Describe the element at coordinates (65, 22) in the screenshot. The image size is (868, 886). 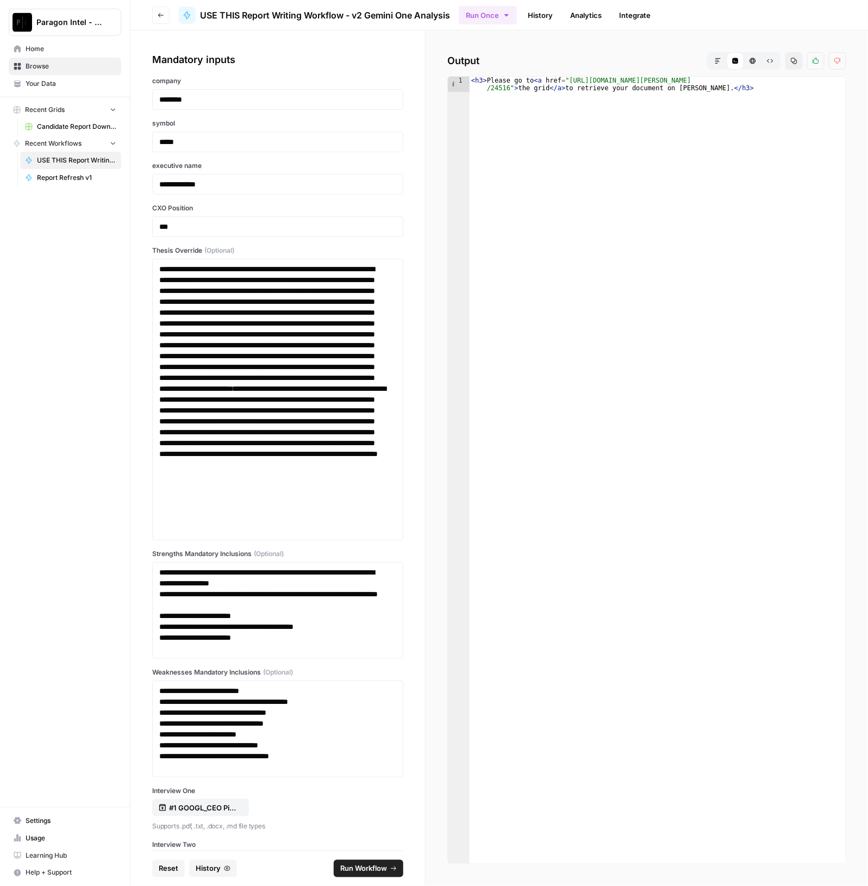
I see `button: Workspace: Paragon Intel - Bill / Ty / Colby R&D` at that location.